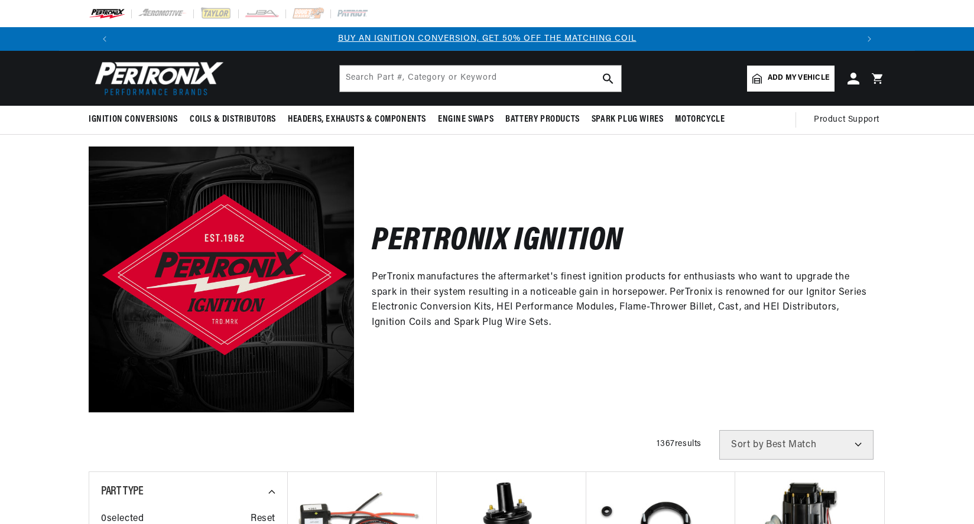  Describe the element at coordinates (487, 38) in the screenshot. I see `a: BUY AN IGNITION CONVERSION, GET 50% OFF THE MATCHING COIL` at that location.